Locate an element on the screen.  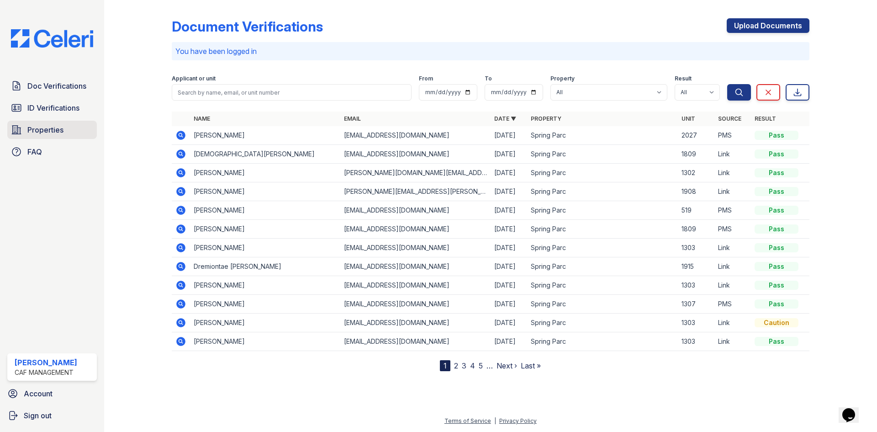
td: 2027 is located at coordinates (696, 135).